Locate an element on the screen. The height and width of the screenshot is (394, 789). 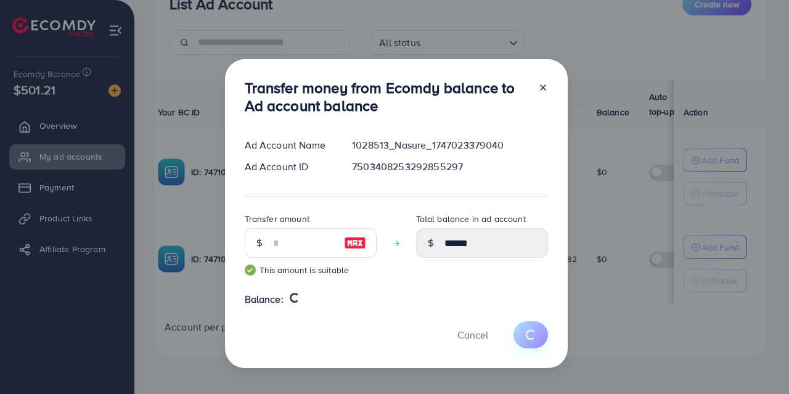
span: Cancel is located at coordinates (473, 335).